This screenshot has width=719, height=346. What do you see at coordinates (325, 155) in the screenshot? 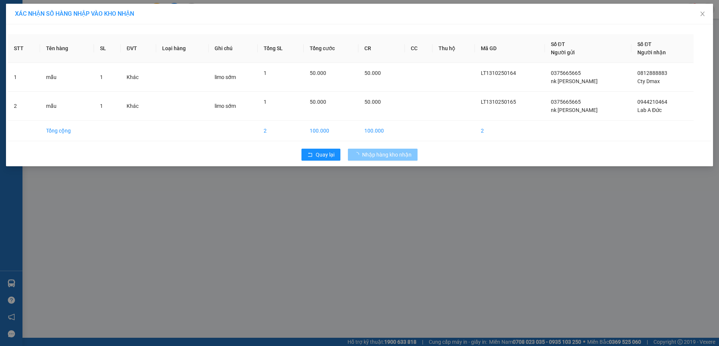
I see `span: Quay lại` at bounding box center [325, 155].